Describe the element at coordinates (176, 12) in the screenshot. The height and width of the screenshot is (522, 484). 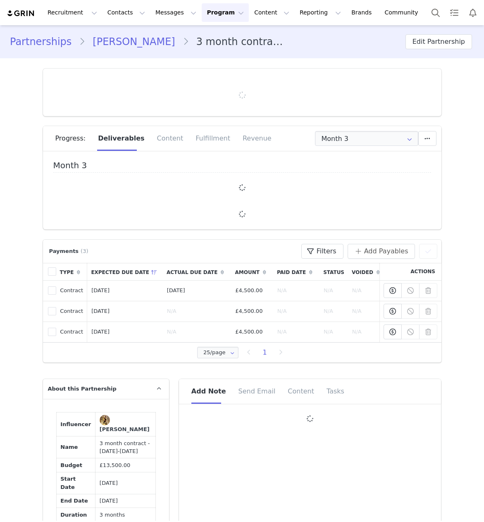
I see `button: Messages` at that location.